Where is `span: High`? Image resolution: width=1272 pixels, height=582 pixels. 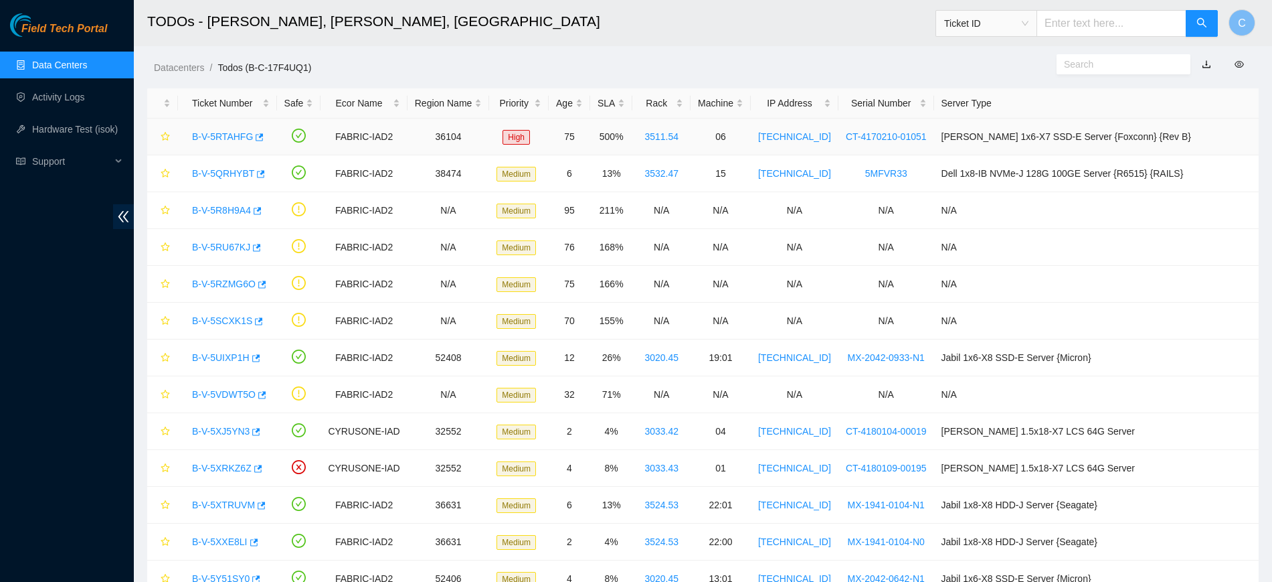 span: High is located at coordinates (516, 137).